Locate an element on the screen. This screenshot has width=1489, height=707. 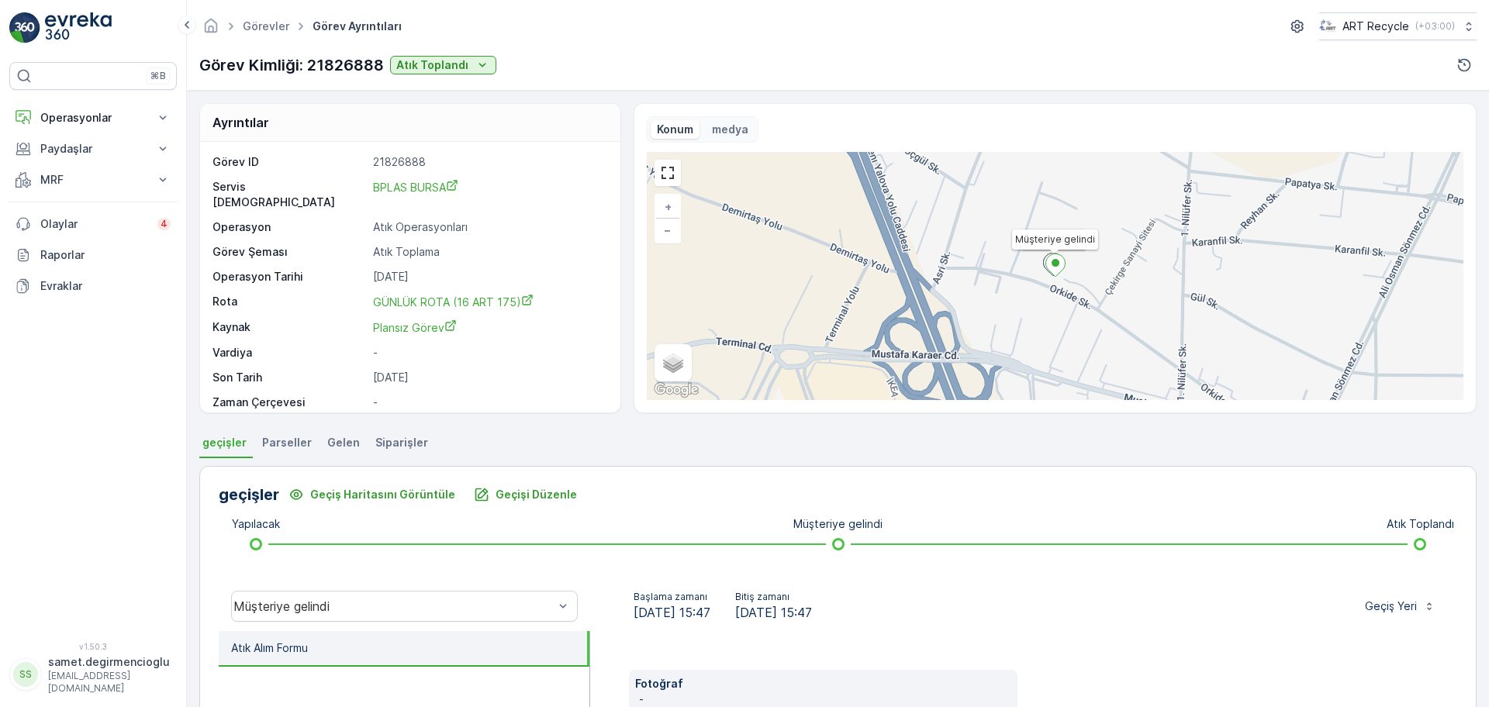
a: GÜNLÜK ROTA (16 ART 175) is located at coordinates (489, 302).